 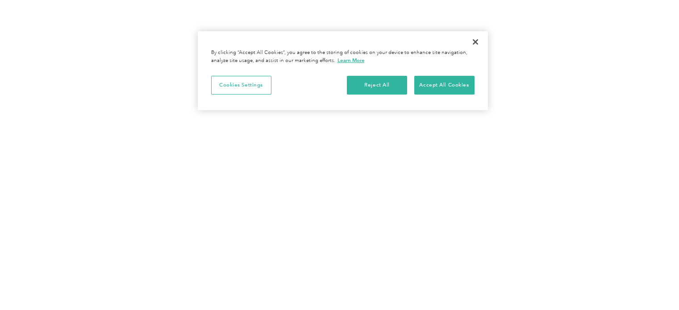 What do you see at coordinates (377, 85) in the screenshot?
I see `button: Reject All` at bounding box center [377, 85].